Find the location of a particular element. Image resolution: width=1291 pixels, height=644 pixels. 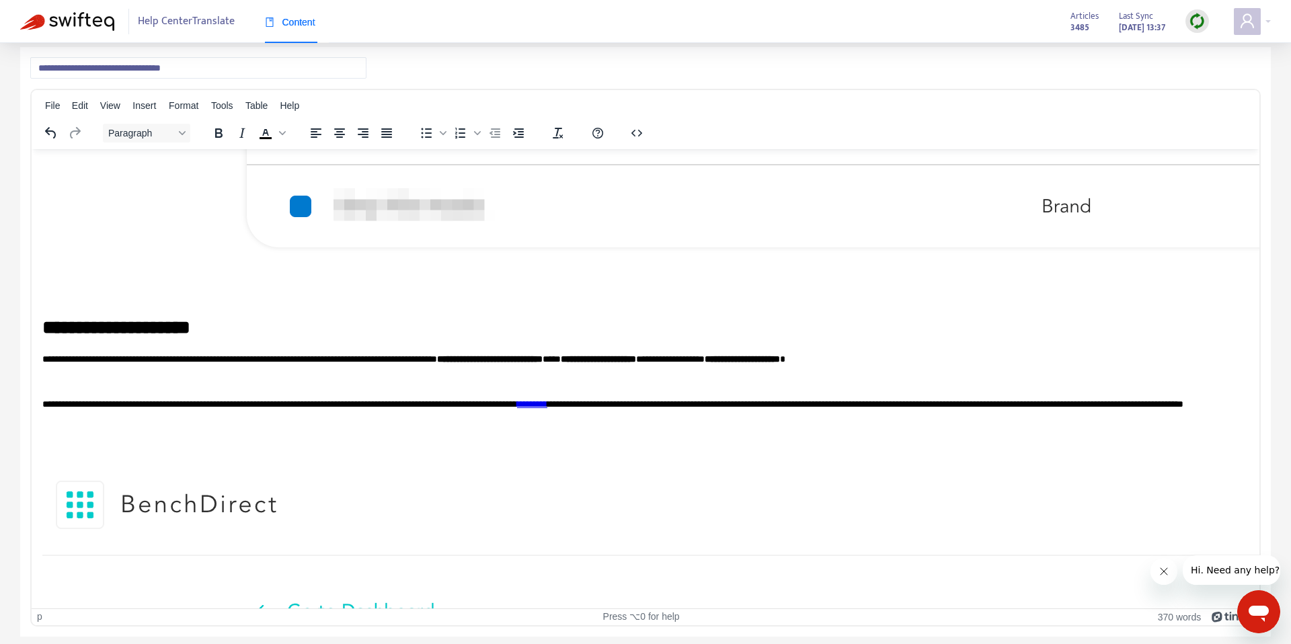

button: Undo is located at coordinates (51, 133).